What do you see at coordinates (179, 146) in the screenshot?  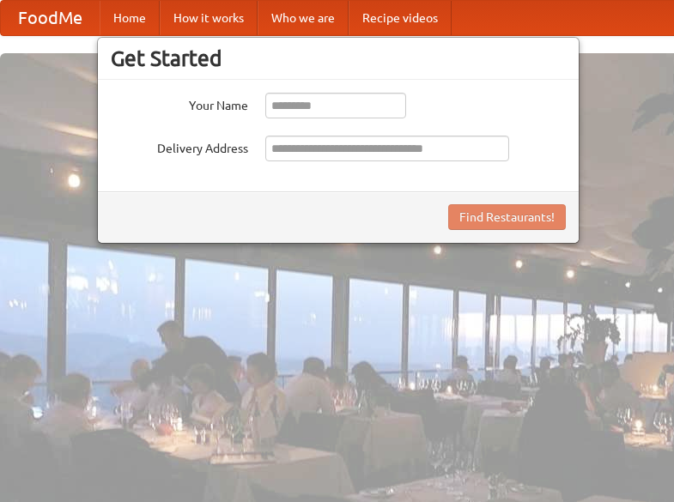 I see `label: Delivery Address` at bounding box center [179, 146].